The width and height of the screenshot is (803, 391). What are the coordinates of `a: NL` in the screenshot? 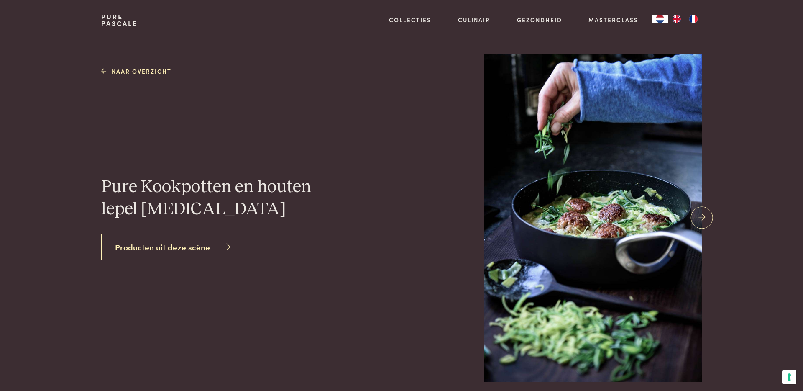 It's located at (660, 19).